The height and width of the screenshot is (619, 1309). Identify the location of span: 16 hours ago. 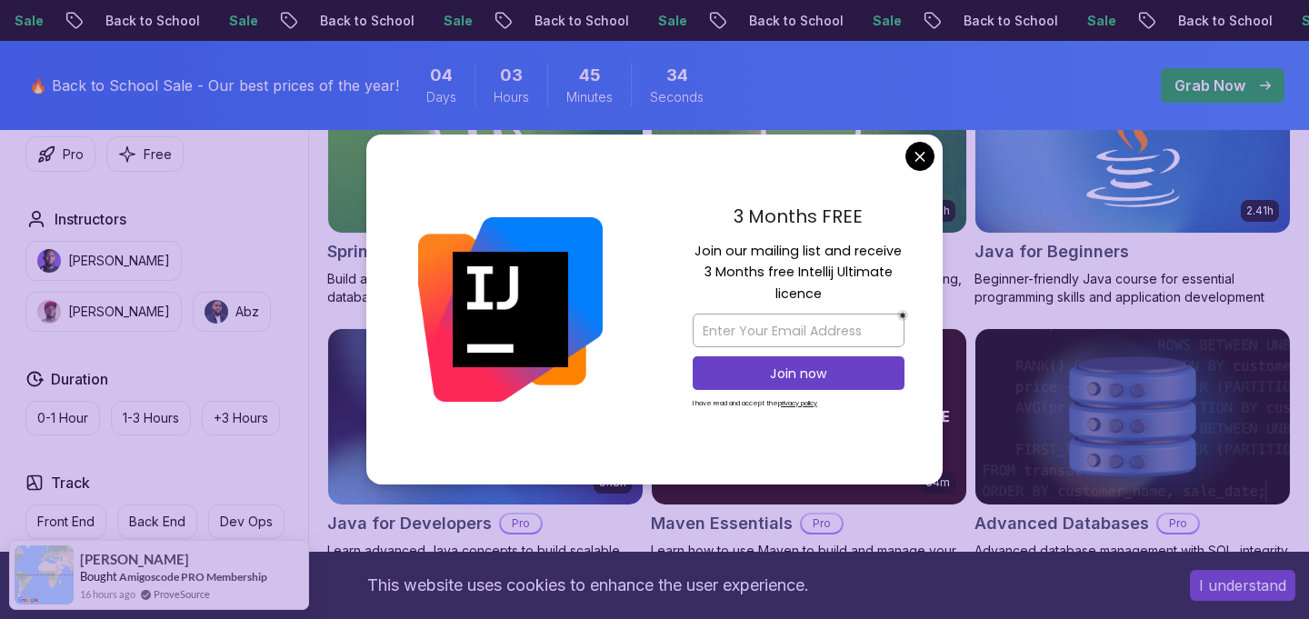
(107, 594).